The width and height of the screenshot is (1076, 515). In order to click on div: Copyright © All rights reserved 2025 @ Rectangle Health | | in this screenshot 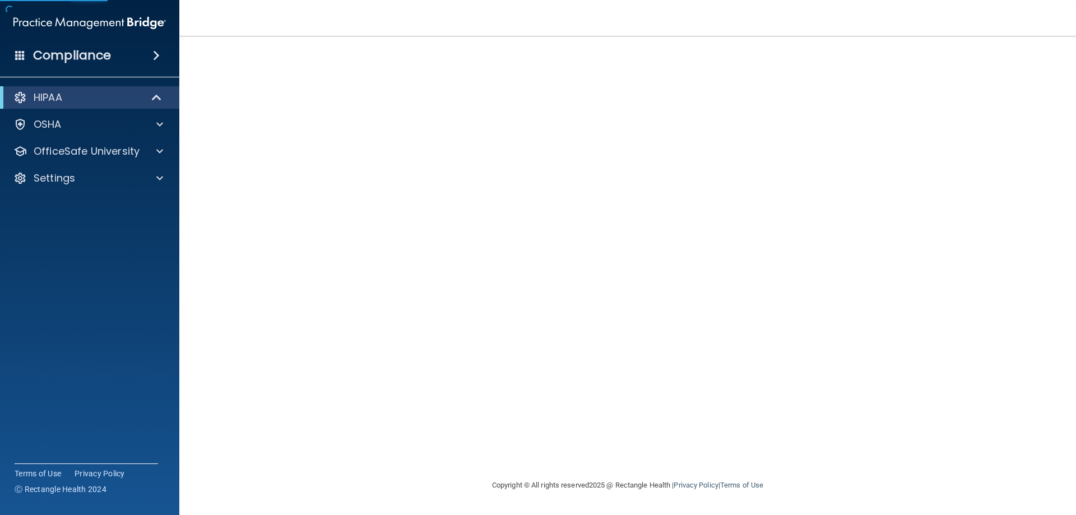, I will do `click(628, 485)`.